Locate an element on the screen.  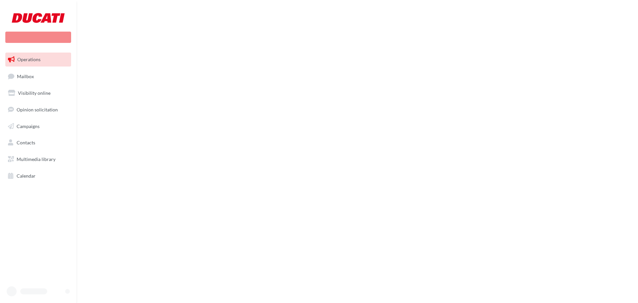
a: Calendar is located at coordinates (38, 176).